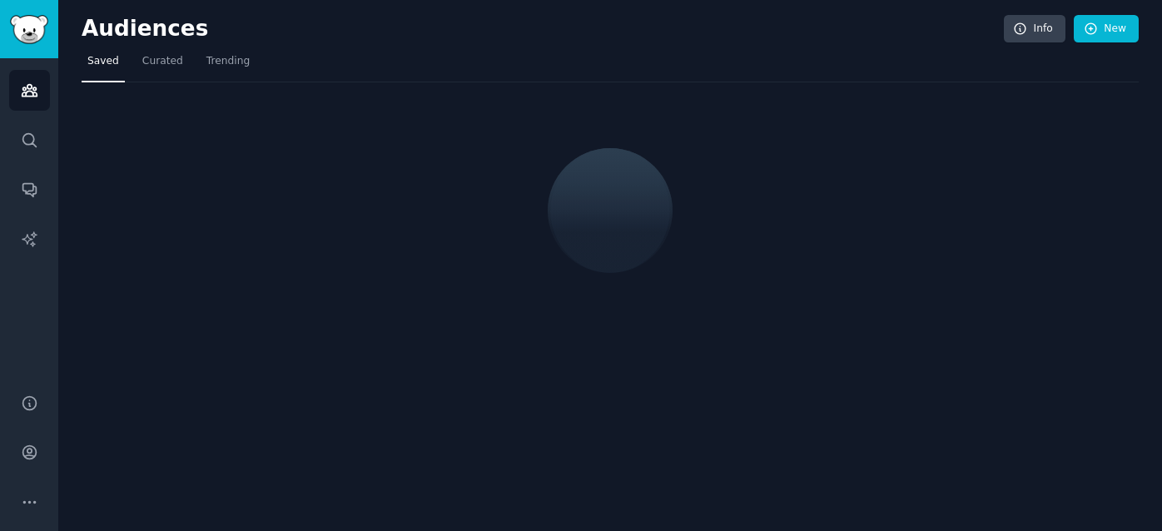 The height and width of the screenshot is (531, 1162). What do you see at coordinates (228, 62) in the screenshot?
I see `span: Trending` at bounding box center [228, 62].